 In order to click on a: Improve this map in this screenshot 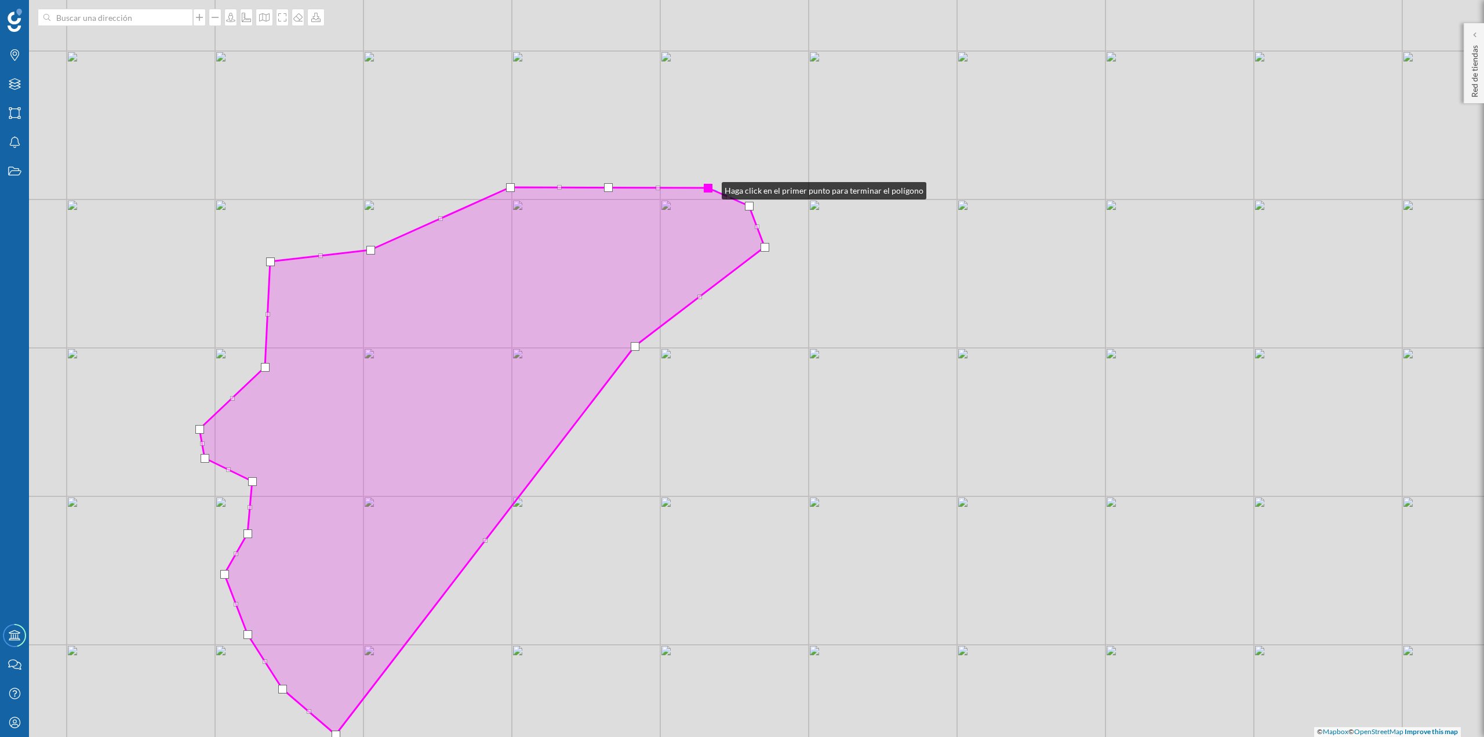, I will do `click(1431, 731)`.